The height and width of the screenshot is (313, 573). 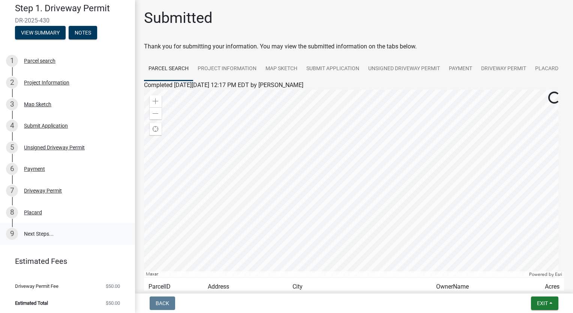 What do you see at coordinates (83, 33) in the screenshot?
I see `wm-modal-confirm: Notes` at bounding box center [83, 33].